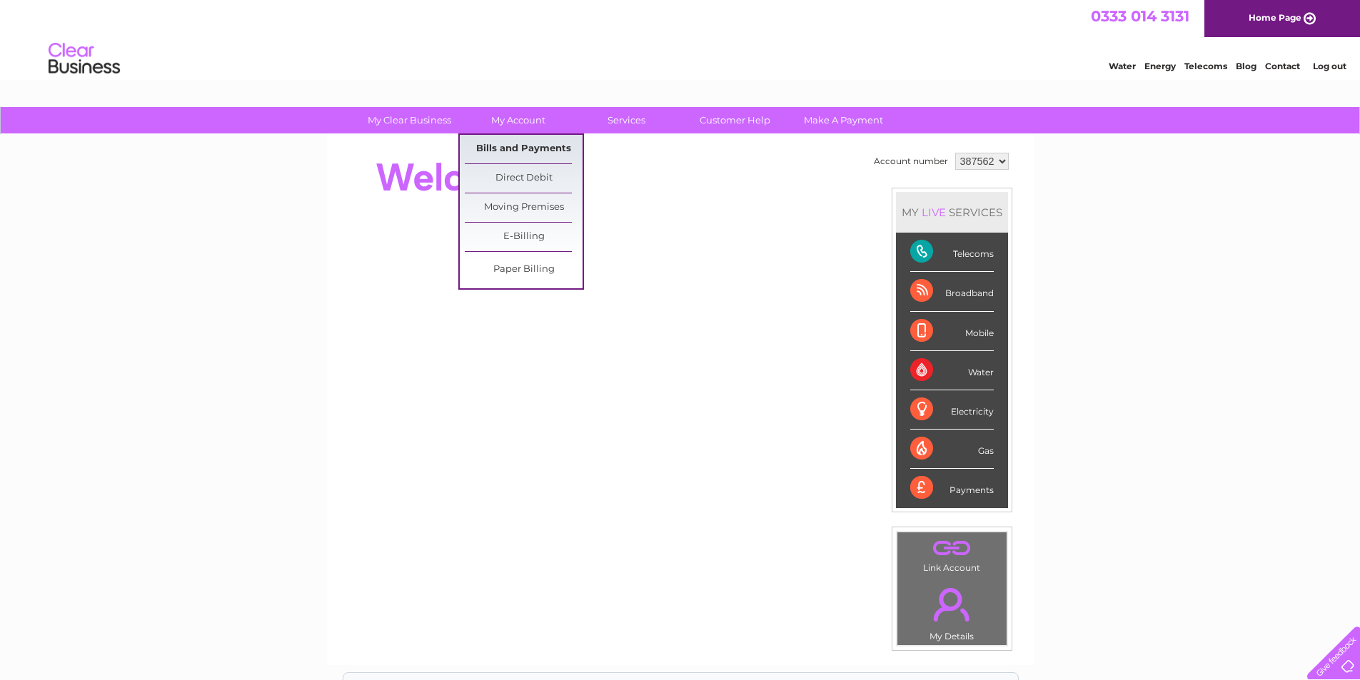 This screenshot has height=680, width=1360. I want to click on a: Telecoms, so click(1206, 66).